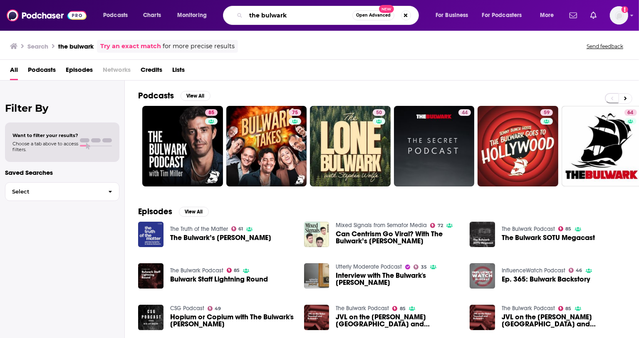 The height and width of the screenshot is (338, 639). I want to click on svg: Add a profile image, so click(624, 10).